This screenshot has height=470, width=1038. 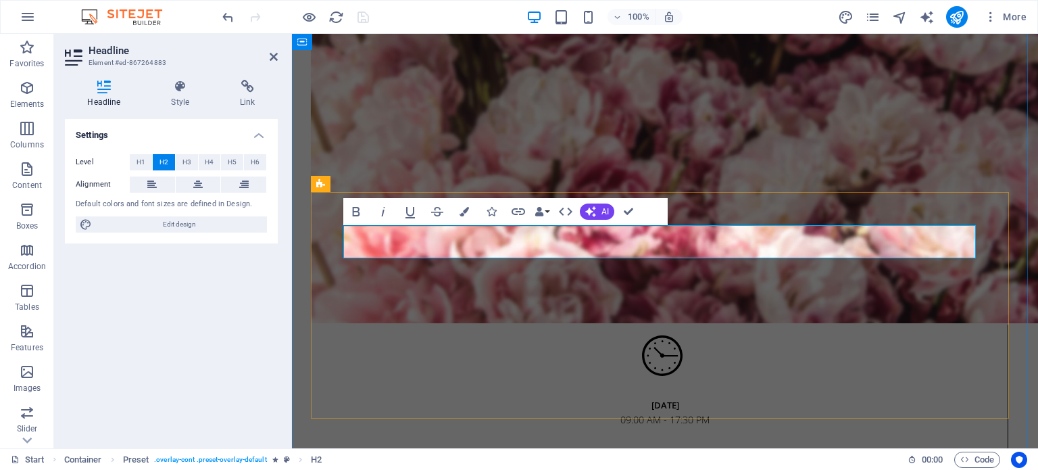 I want to click on span: . overlay-cont .preset-overlay-default, so click(x=210, y=460).